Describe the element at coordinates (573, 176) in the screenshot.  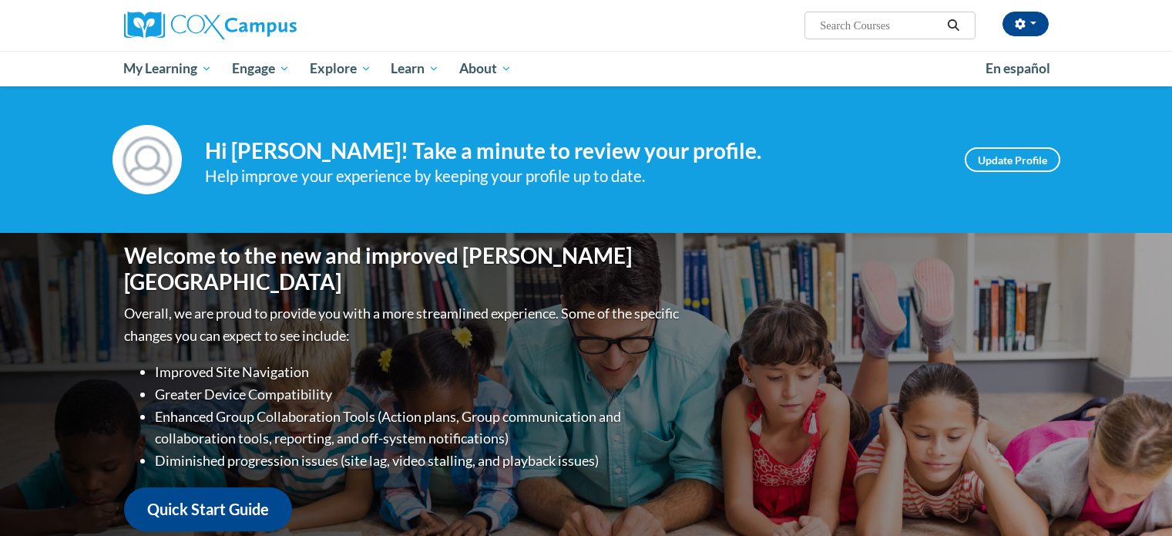
I see `div: Help improve your experience by keeping your profile up to date.` at that location.